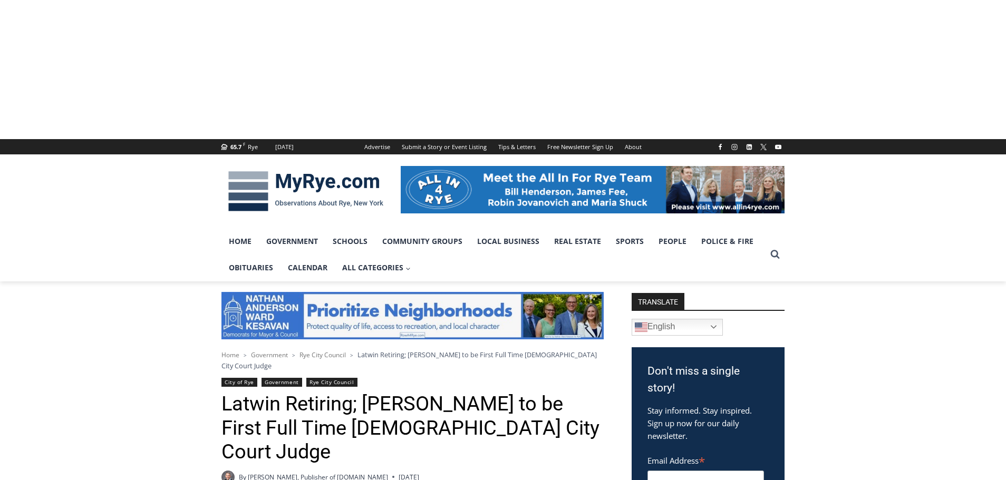 This screenshot has height=480, width=1006. What do you see at coordinates (508, 241) in the screenshot?
I see `a: Local Business` at bounding box center [508, 241].